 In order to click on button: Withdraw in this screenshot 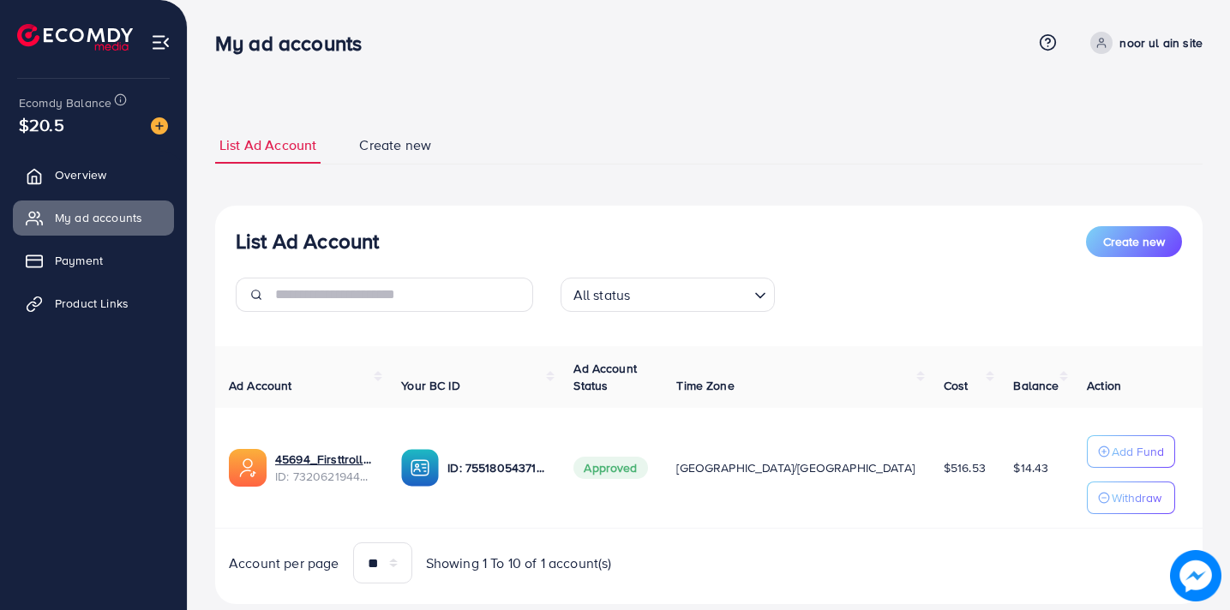, I will do `click(1131, 498)`.